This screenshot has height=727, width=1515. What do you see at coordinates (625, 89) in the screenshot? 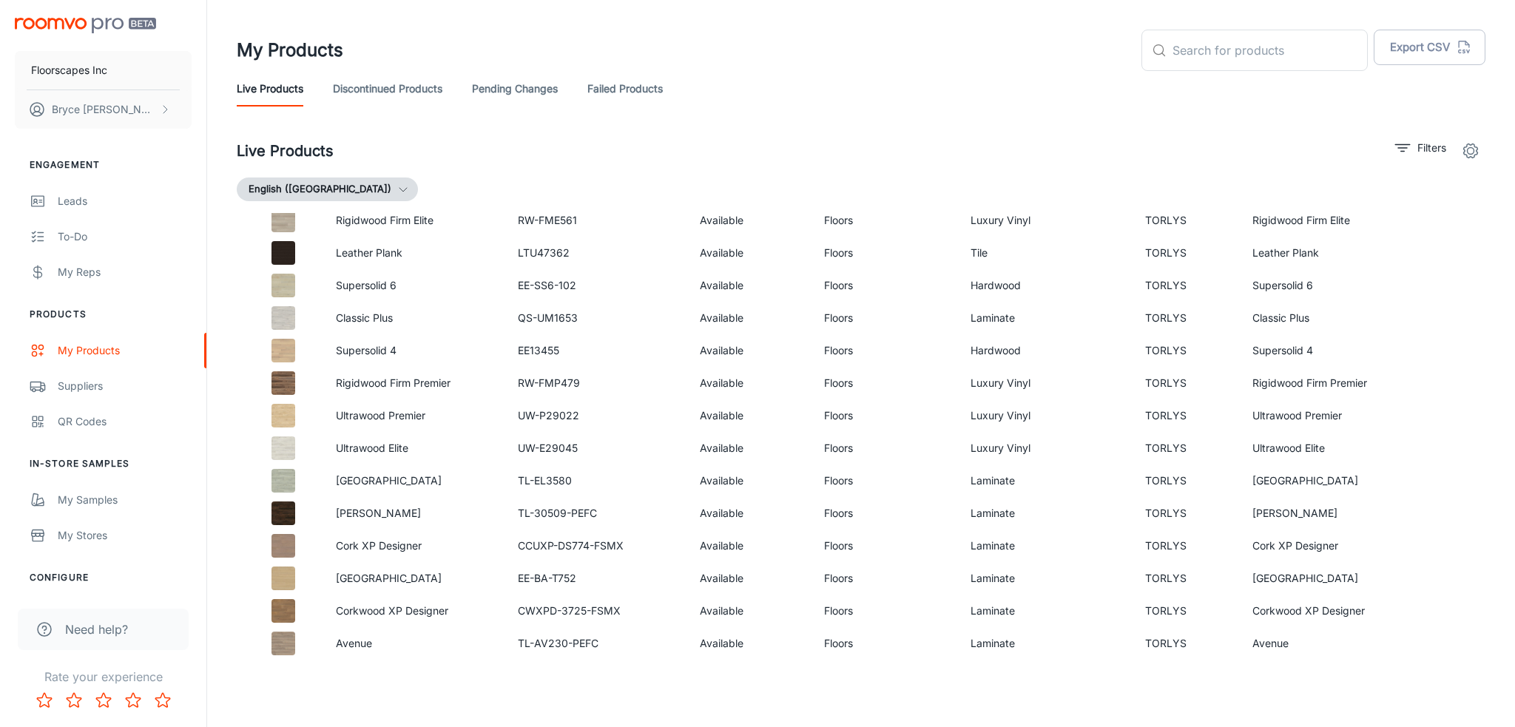
I see `a: Failed Products` at bounding box center [625, 89].